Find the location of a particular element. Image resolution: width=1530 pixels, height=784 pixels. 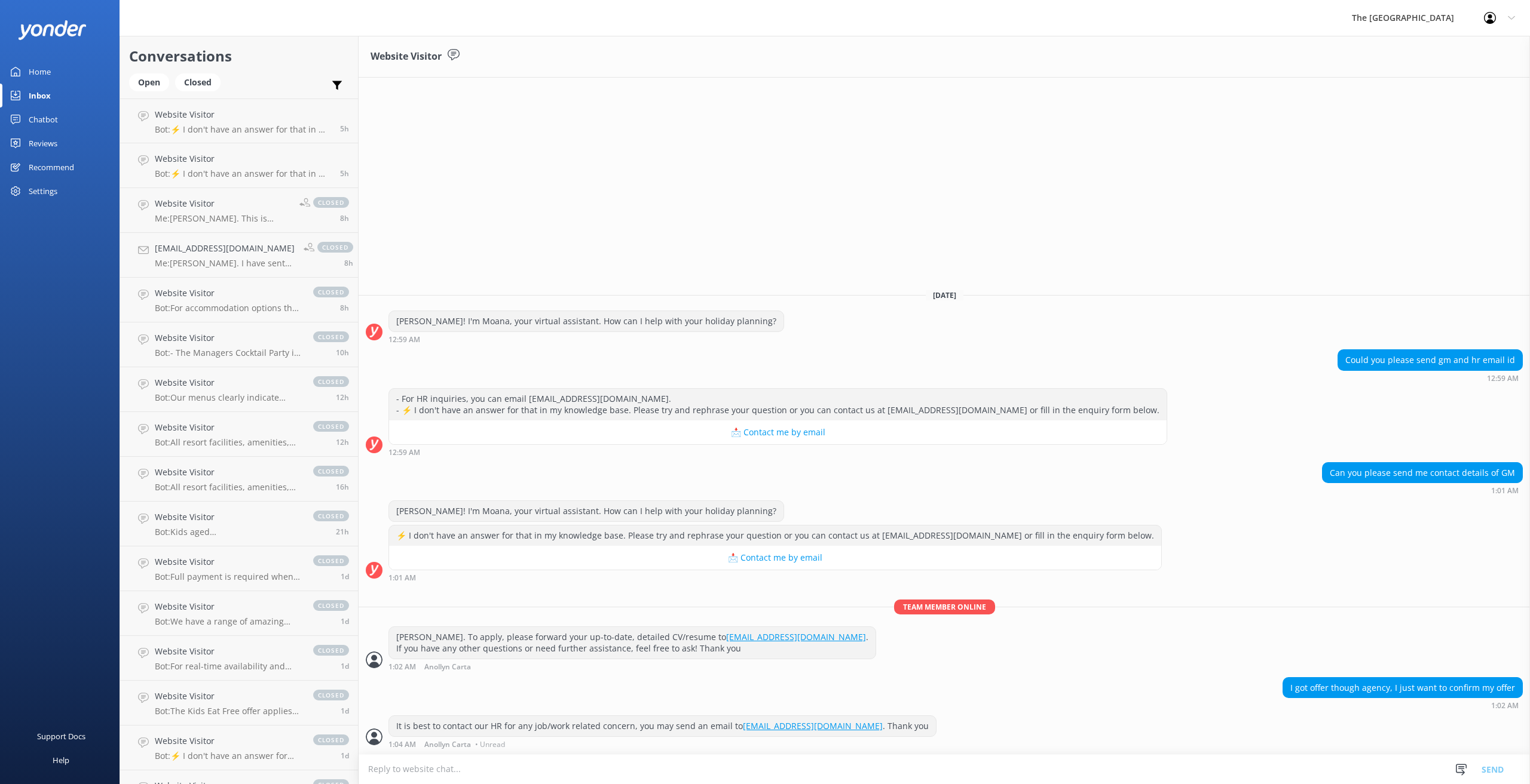

div: Reviews is located at coordinates (43, 144).